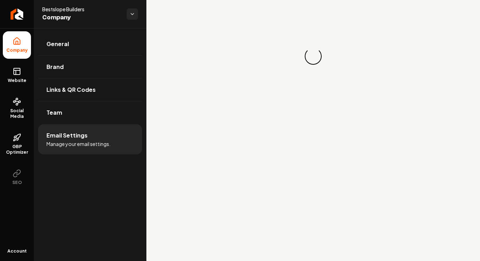 The image size is (480, 261). Describe the element at coordinates (17, 183) in the screenshot. I see `span: SEO` at that location.